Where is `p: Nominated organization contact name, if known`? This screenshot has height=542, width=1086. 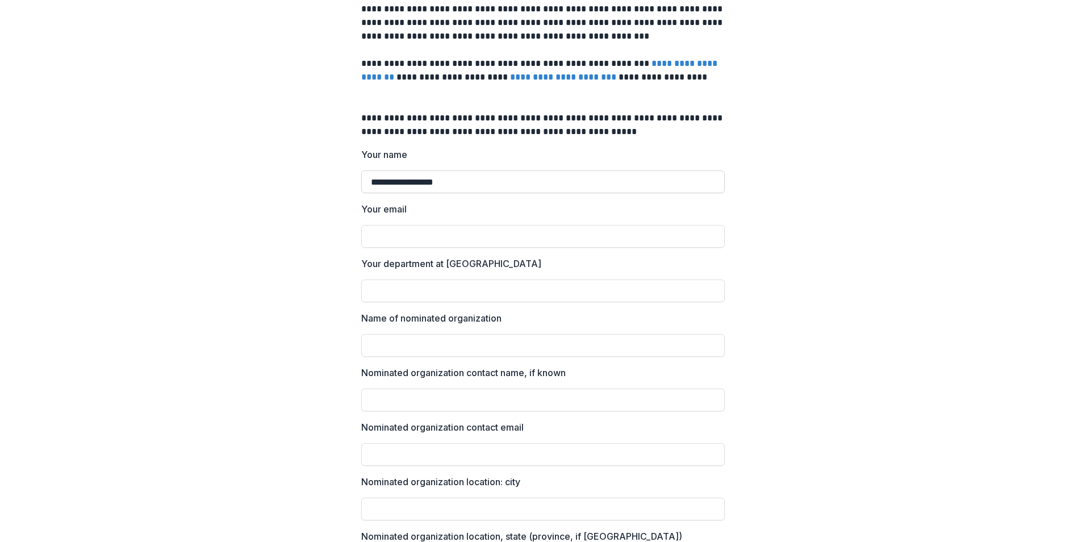
p: Nominated organization contact name, if known is located at coordinates (463, 373).